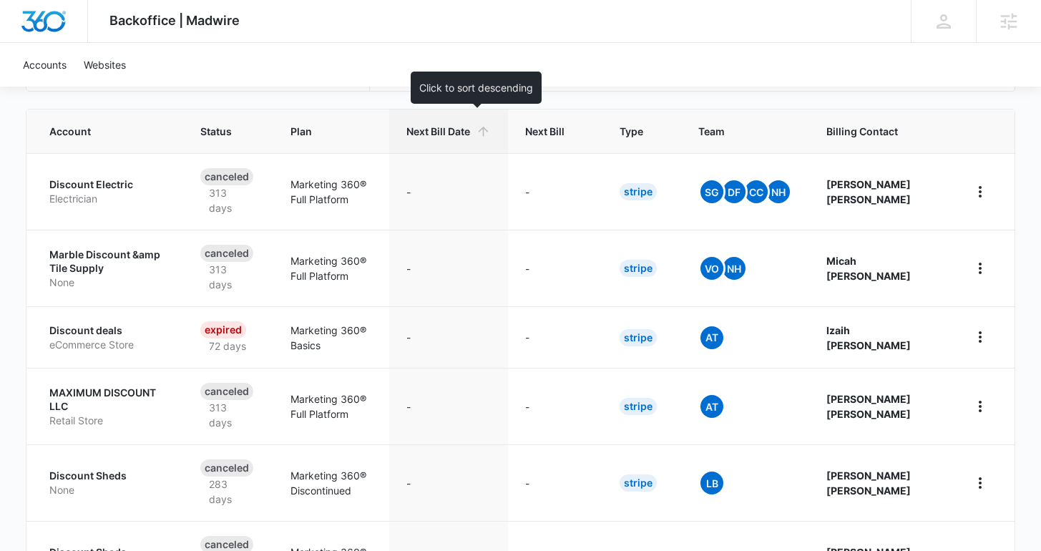 The image size is (1041, 551). I want to click on a: MAXIMUM DISCOUNT LLCRetail Store, so click(107, 406).